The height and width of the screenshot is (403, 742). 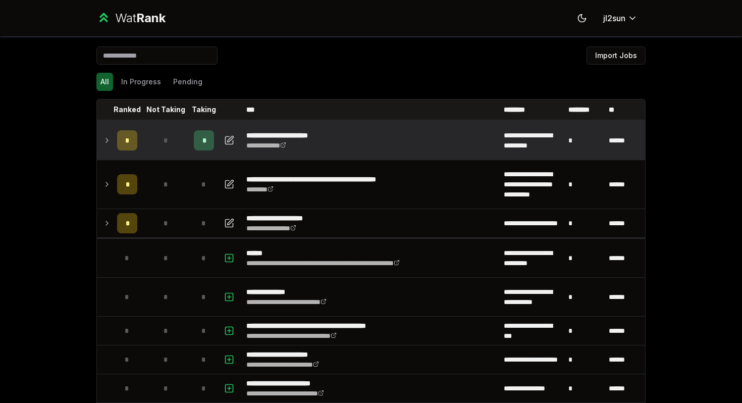 I want to click on button: In Progress, so click(x=141, y=82).